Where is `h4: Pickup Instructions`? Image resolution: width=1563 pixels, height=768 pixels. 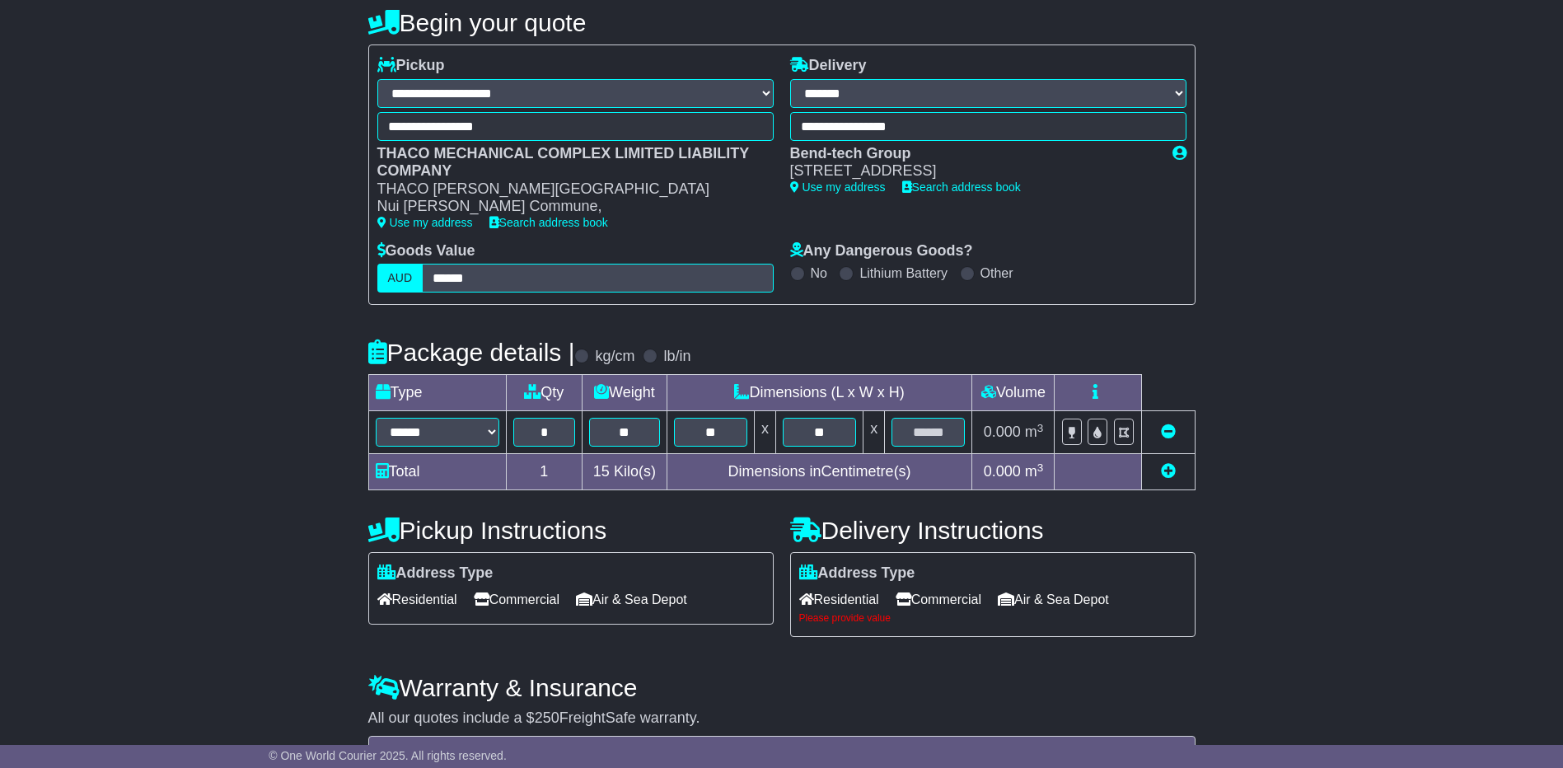 h4: Pickup Instructions is located at coordinates (571, 530).